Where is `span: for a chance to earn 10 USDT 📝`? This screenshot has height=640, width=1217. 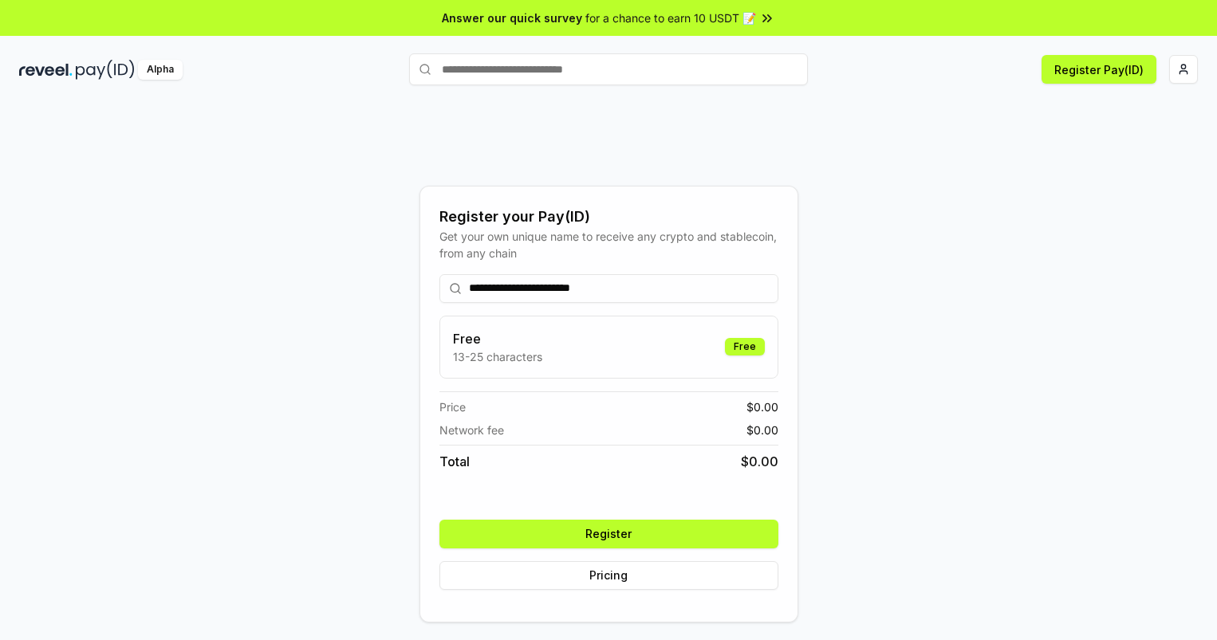 span: for a chance to earn 10 USDT 📝 is located at coordinates (671, 18).